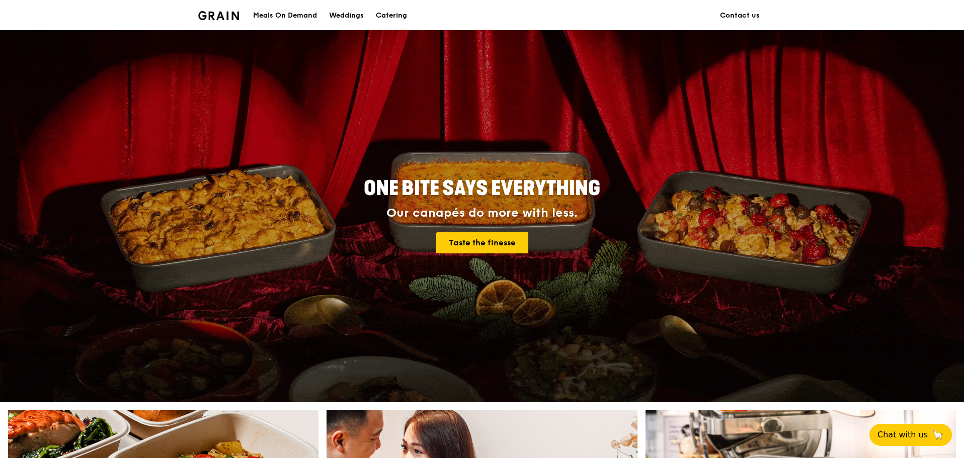 This screenshot has width=964, height=458. I want to click on div: Meals On Demand, so click(285, 16).